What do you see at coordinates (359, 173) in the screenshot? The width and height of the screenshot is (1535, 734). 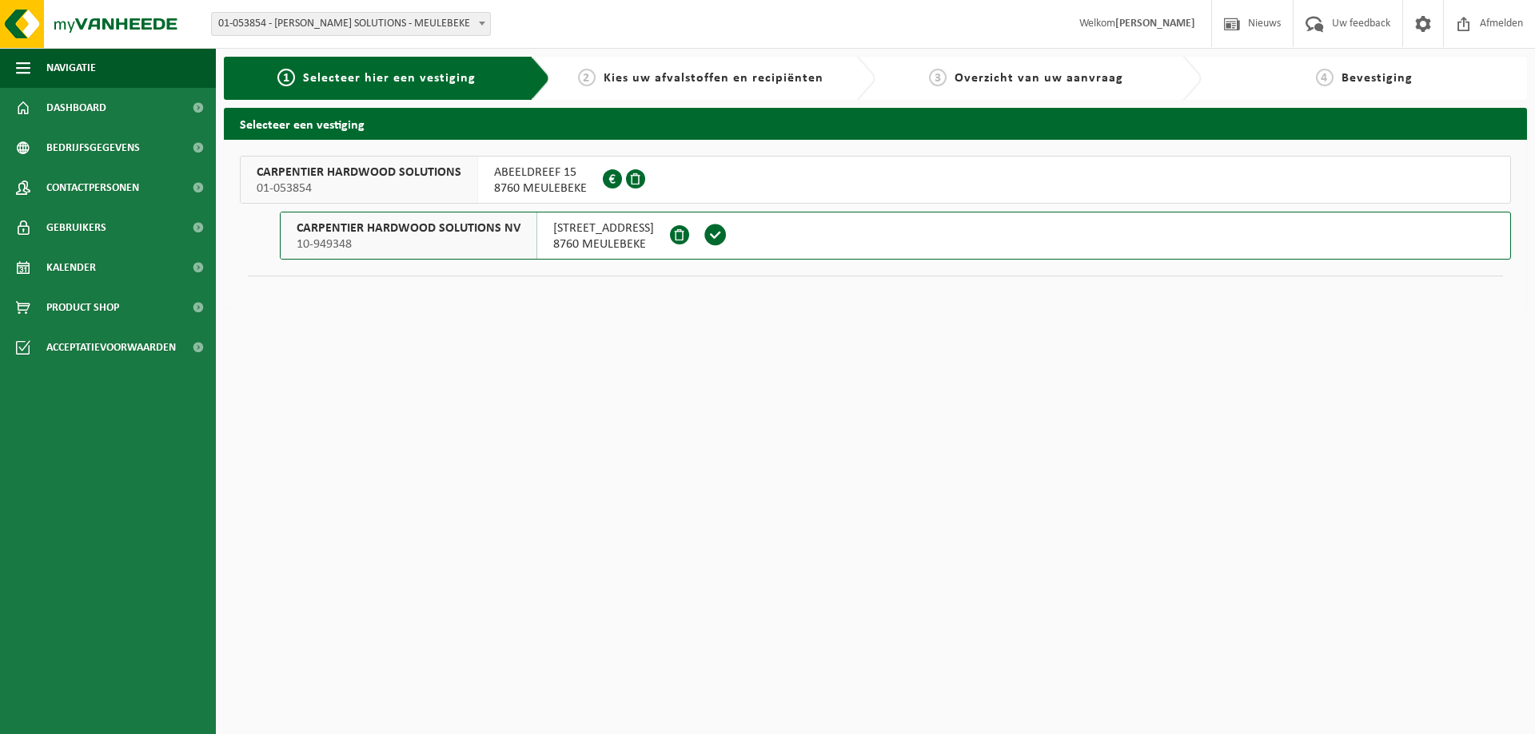 I see `span: CARPENTIER HARDWOOD SOLUTIONS` at bounding box center [359, 173].